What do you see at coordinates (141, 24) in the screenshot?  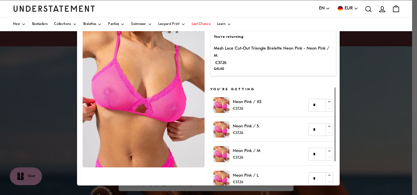 I see `a: Swimwear` at bounding box center [141, 24].